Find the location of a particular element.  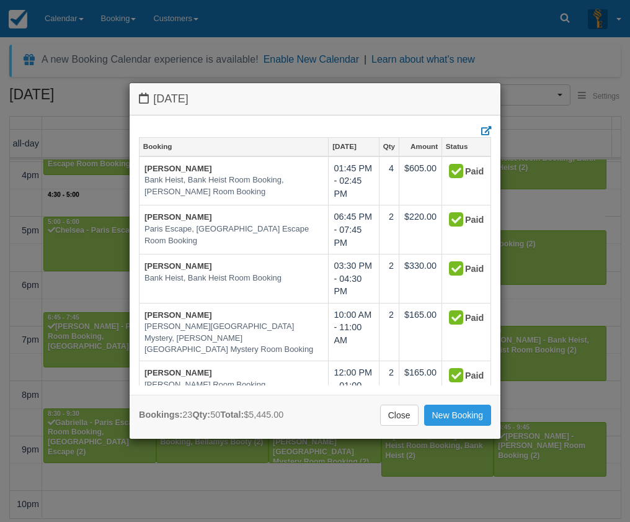

strong: Qty: is located at coordinates (201, 414).